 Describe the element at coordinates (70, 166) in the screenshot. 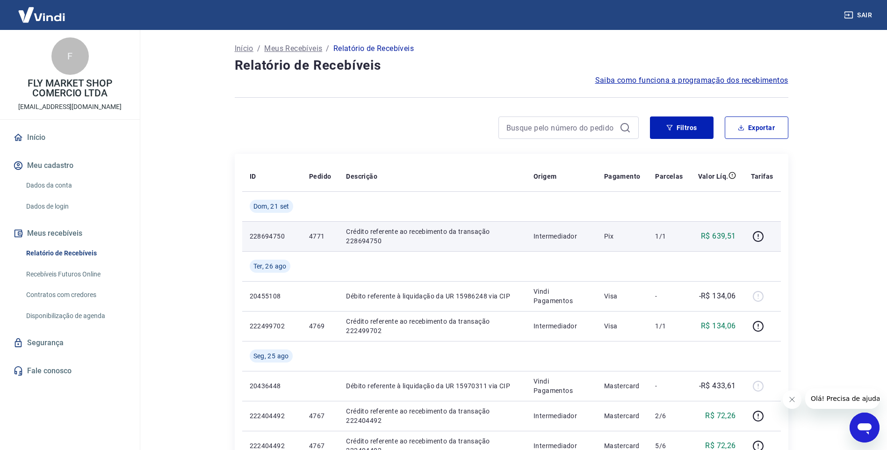

I see `button: Meu cadastro` at that location.